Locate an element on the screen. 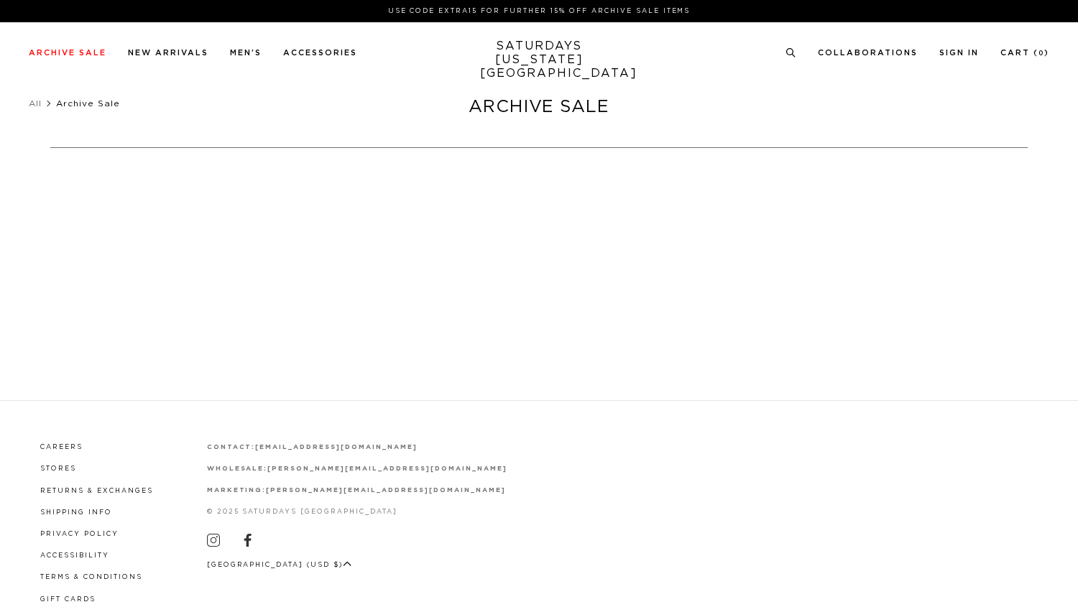 The image size is (1078, 607). a: Sign In is located at coordinates (959, 52).